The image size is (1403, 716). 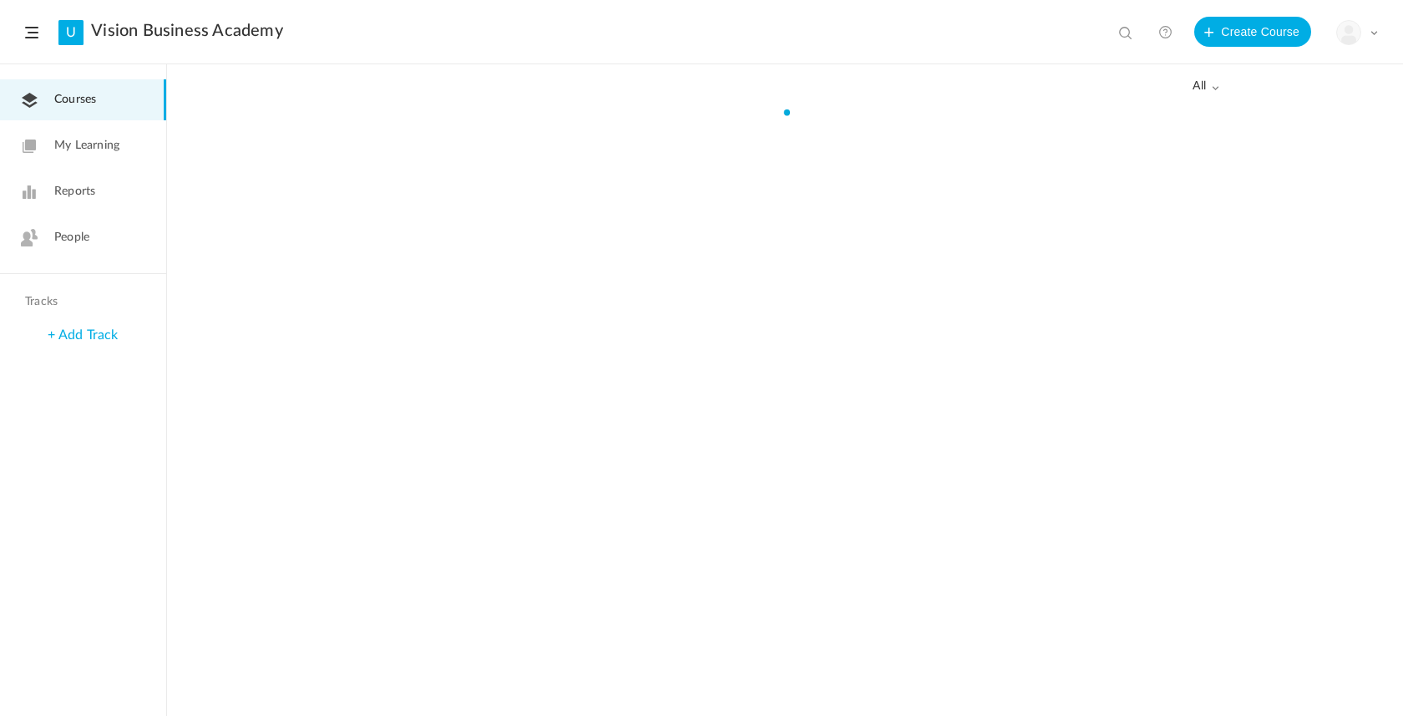 What do you see at coordinates (83, 335) in the screenshot?
I see `a: + Add Track` at bounding box center [83, 335].